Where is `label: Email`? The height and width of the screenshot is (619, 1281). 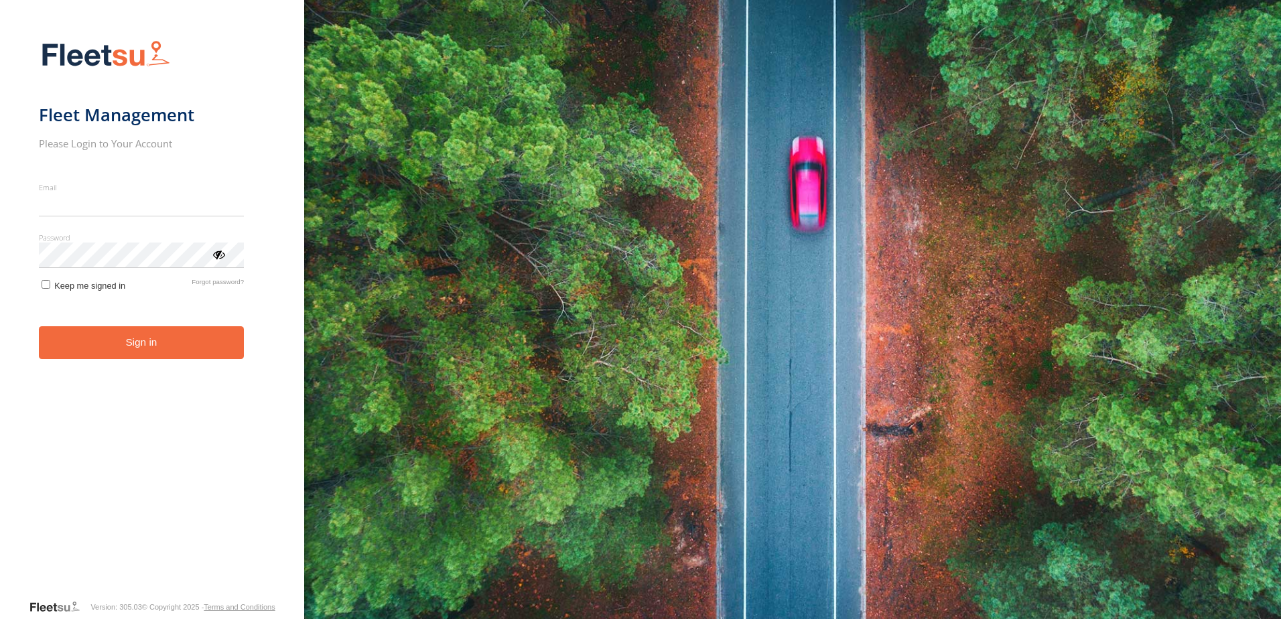 label: Email is located at coordinates (141, 187).